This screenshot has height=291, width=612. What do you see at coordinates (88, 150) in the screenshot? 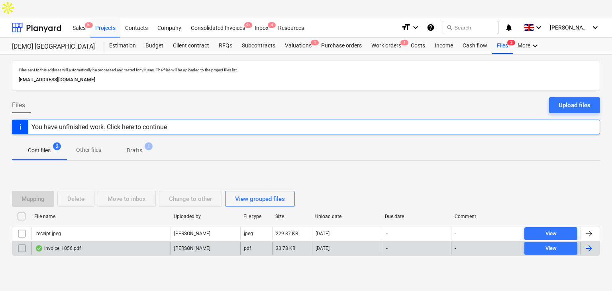
I see `p: Other files` at bounding box center [88, 150].